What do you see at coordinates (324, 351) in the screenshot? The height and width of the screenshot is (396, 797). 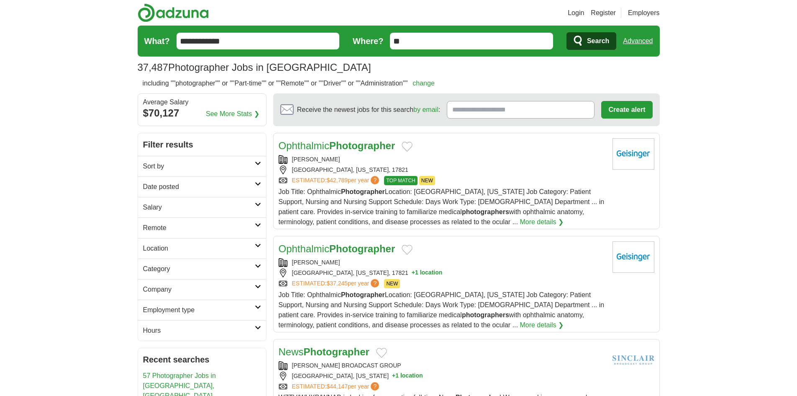 I see `a: NewsPhotographer` at bounding box center [324, 351].